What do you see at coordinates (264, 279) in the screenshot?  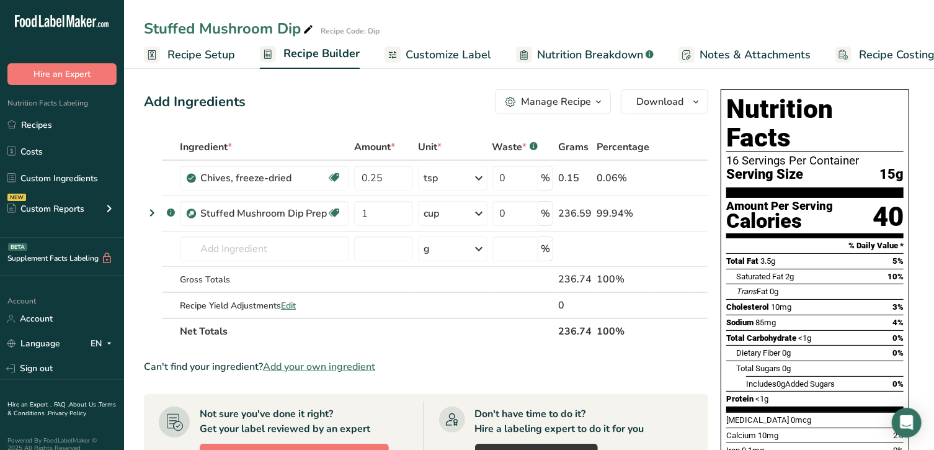 I see `div: Gross Totals` at bounding box center [264, 279].